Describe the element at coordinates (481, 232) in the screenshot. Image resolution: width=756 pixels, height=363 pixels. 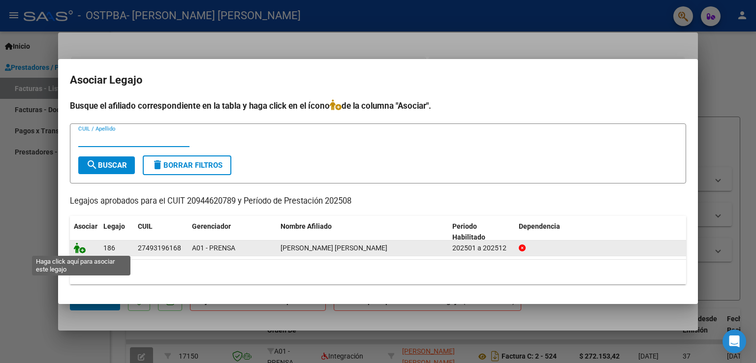
I see `datatable-header-cell: Periodo Habilitado` at that location.